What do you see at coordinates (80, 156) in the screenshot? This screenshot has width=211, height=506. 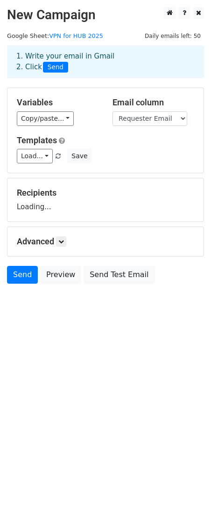 I see `button: Save` at bounding box center [80, 156].